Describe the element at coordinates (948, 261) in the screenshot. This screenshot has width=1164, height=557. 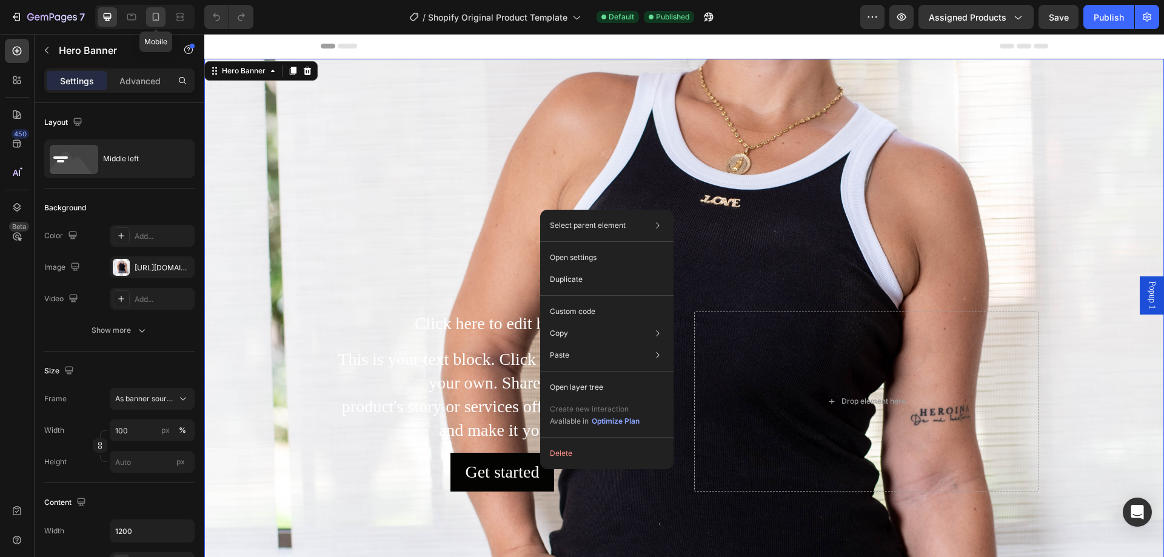
I see `span: Popup 1` at that location.